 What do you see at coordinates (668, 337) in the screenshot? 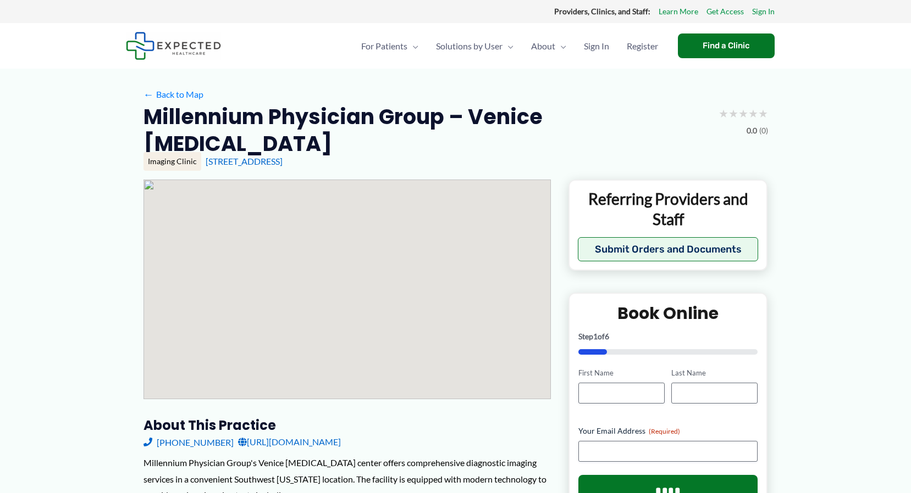
I see `p: Step of` at bounding box center [668, 337].